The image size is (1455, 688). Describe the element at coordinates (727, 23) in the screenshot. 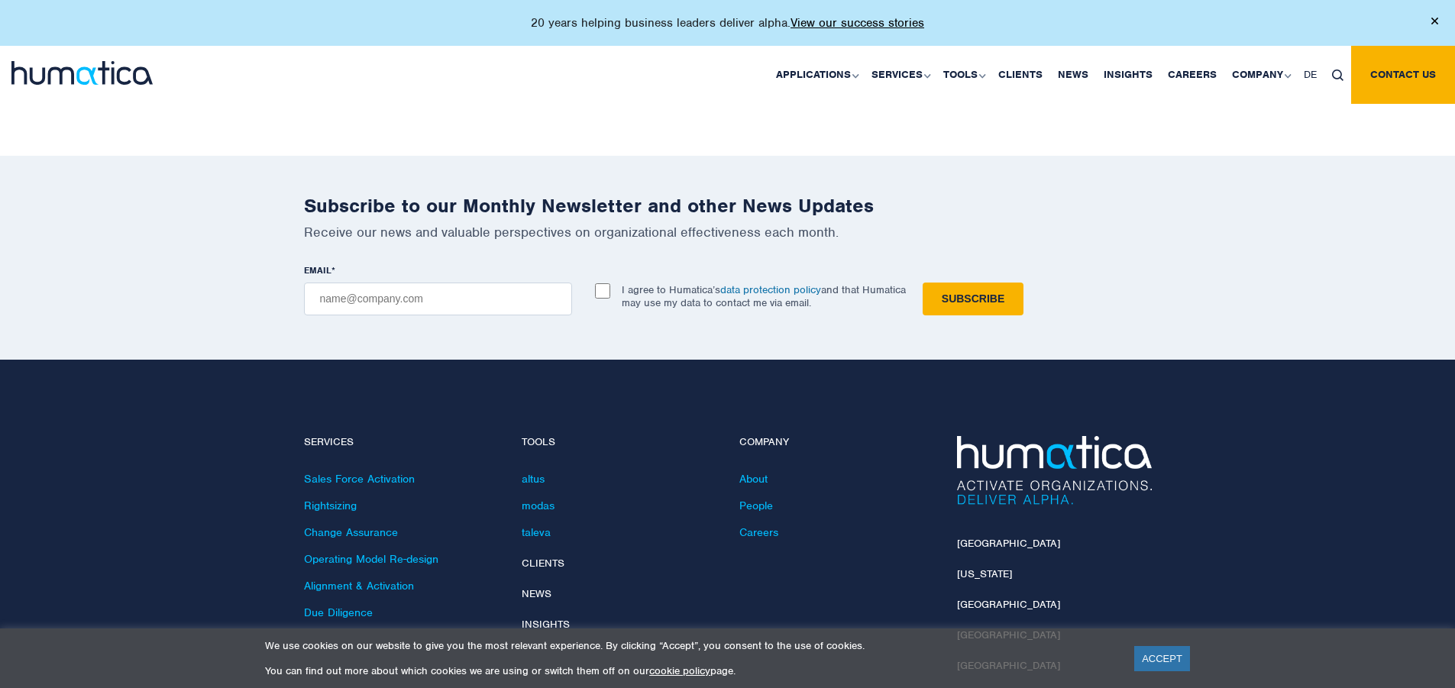

I see `p: 20 years helping business leaders deliver alpha.` at that location.